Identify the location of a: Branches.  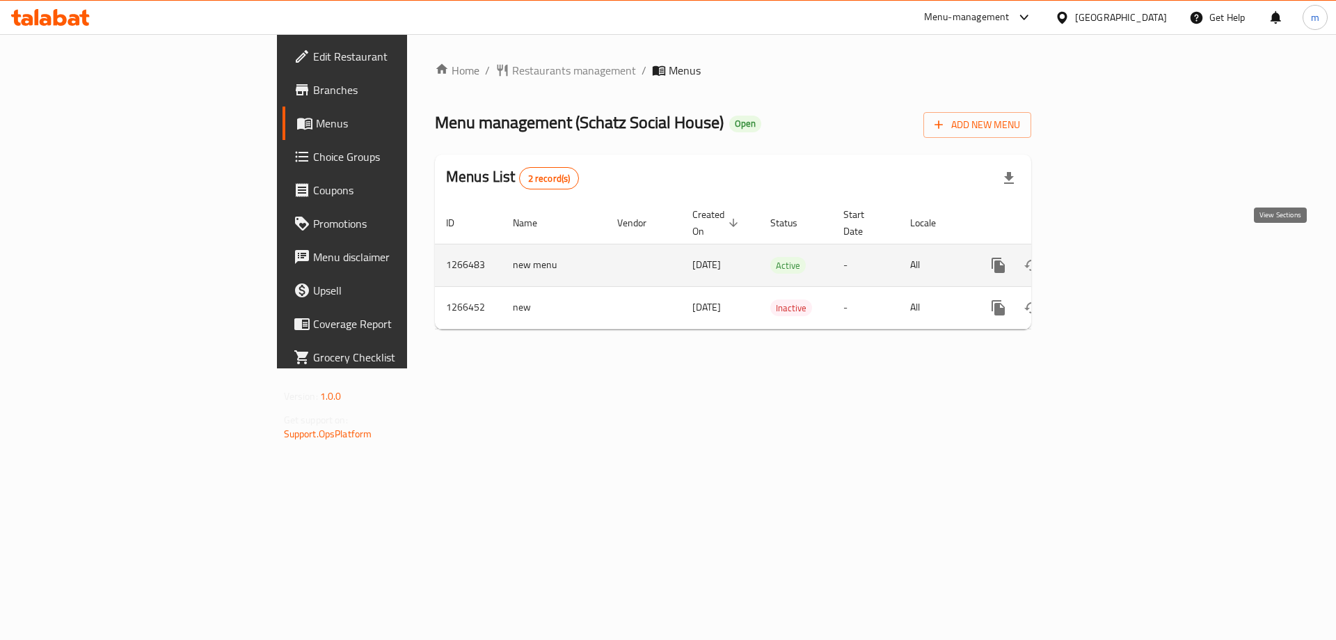
(391, 90).